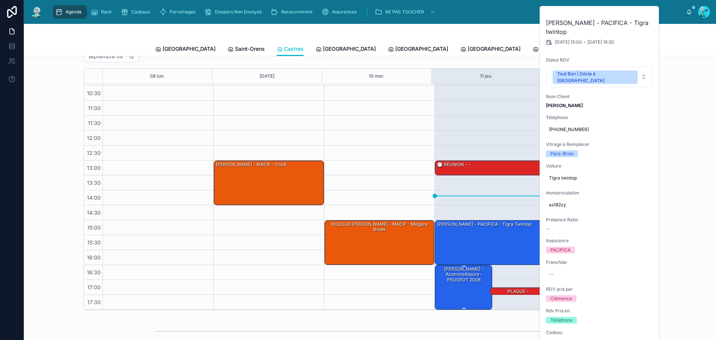 The height and width of the screenshot is (340, 716). I want to click on span: 17:30, so click(94, 302).